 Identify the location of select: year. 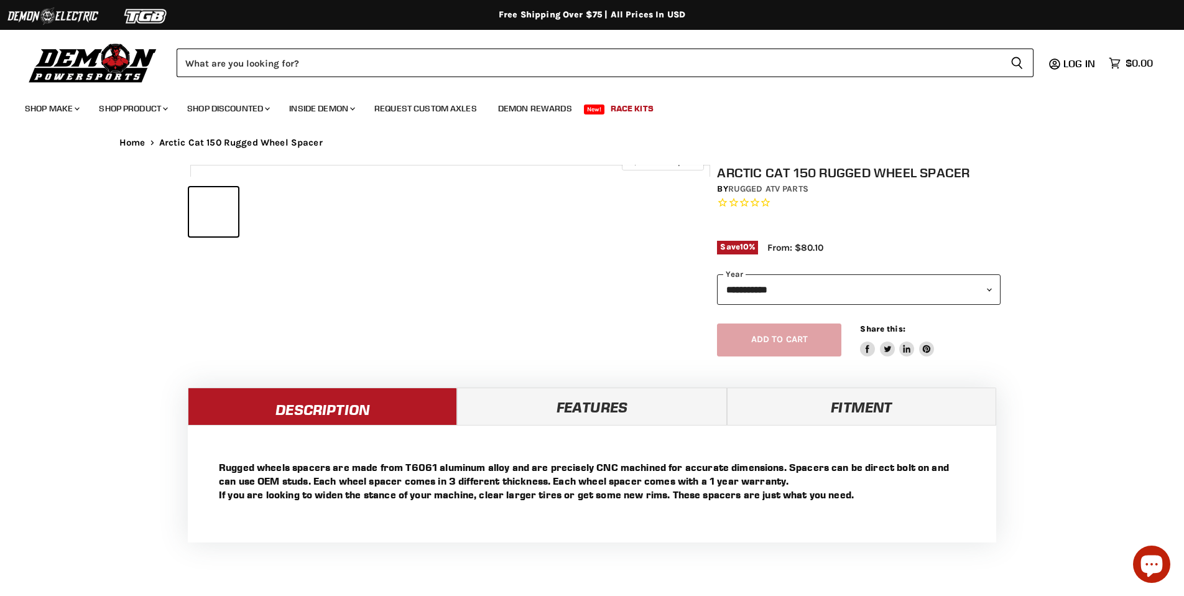
(859, 289).